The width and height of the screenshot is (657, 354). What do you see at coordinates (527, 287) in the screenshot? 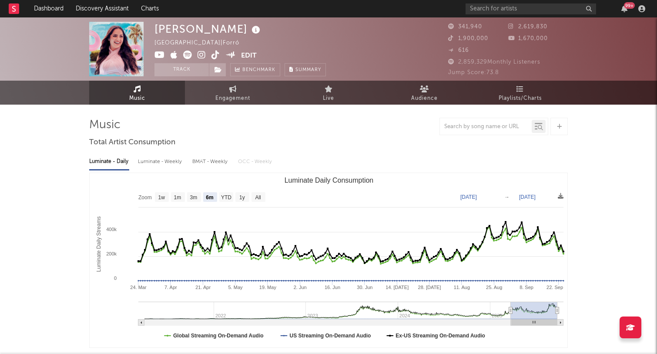
I see `text: 8. Sep` at bounding box center [527, 287].